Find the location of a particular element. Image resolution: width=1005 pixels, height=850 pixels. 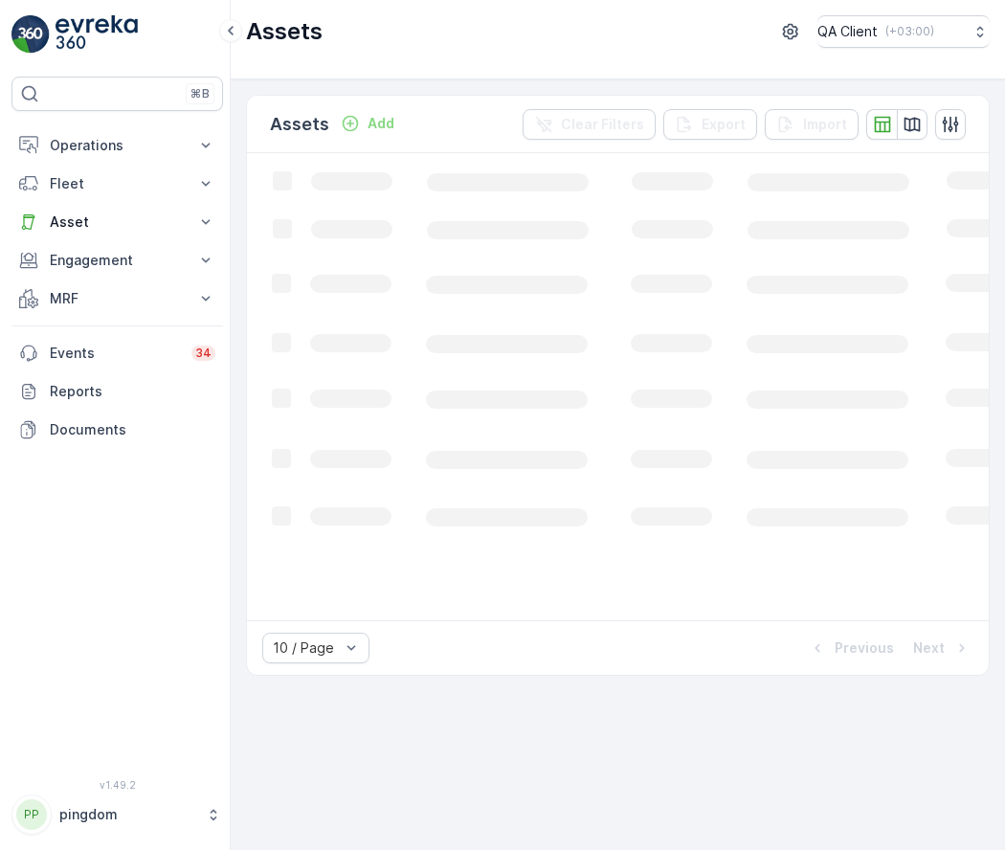

button: Clear Filters is located at coordinates (589, 124).